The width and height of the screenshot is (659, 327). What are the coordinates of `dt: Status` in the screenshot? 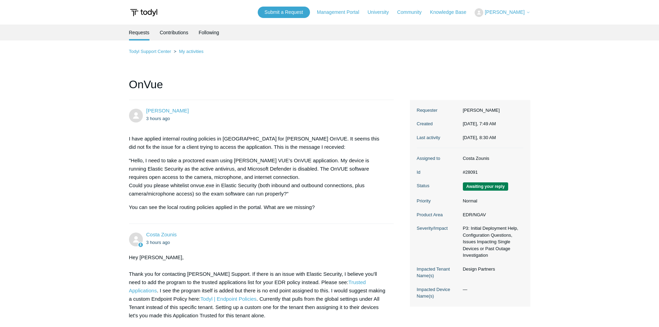 It's located at (438, 186).